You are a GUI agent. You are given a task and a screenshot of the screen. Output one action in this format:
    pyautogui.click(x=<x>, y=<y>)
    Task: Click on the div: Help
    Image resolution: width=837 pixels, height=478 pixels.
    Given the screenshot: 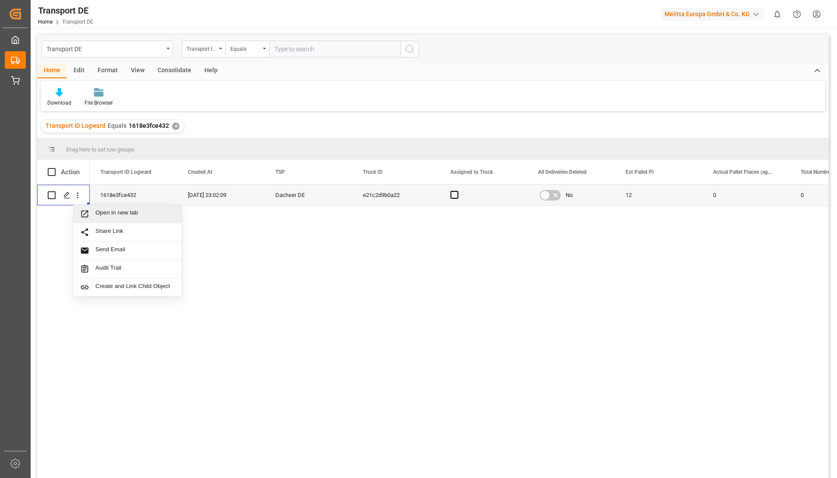 What is the action you would take?
    pyautogui.click(x=211, y=71)
    